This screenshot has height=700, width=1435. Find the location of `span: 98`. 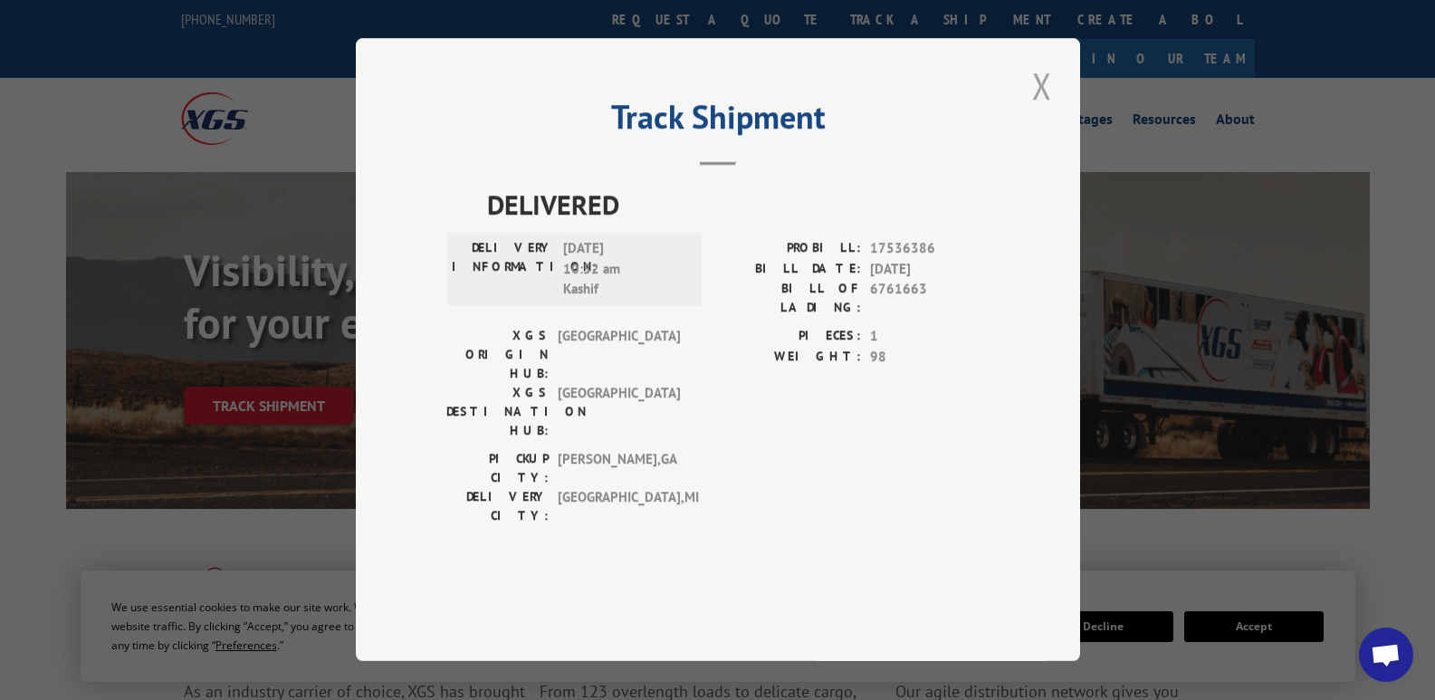

span: 98 is located at coordinates (930, 357).